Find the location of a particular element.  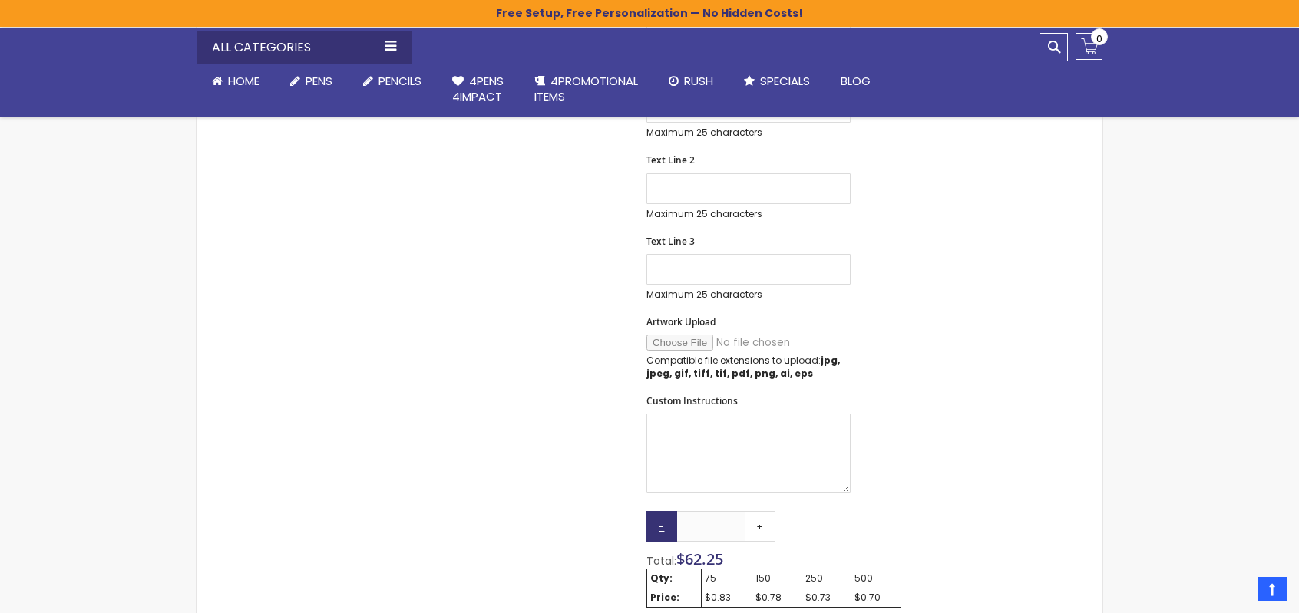

span: Artwork Upload is located at coordinates (681, 322).